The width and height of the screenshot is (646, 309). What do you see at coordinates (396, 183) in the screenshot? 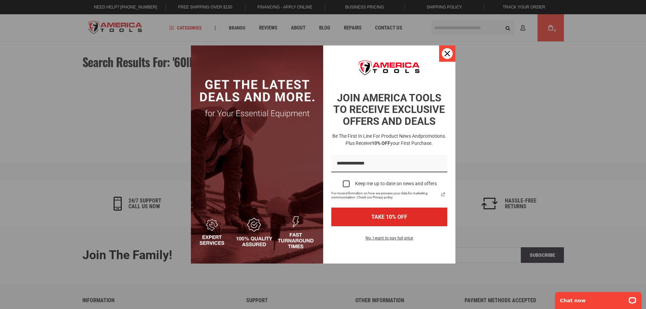
I see `div: Keep me up to date on news and offers` at bounding box center [396, 183].